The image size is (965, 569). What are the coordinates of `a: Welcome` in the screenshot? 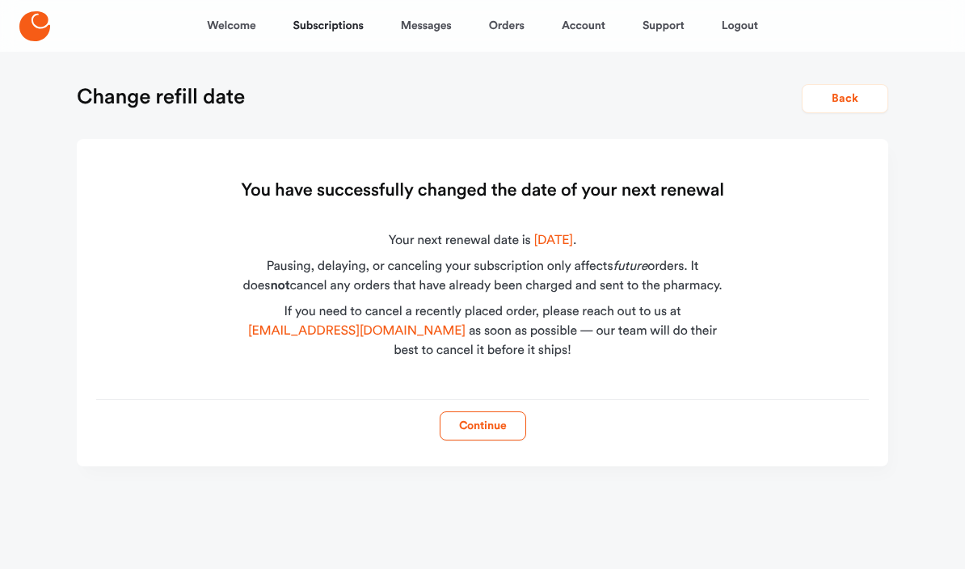 It's located at (231, 26).